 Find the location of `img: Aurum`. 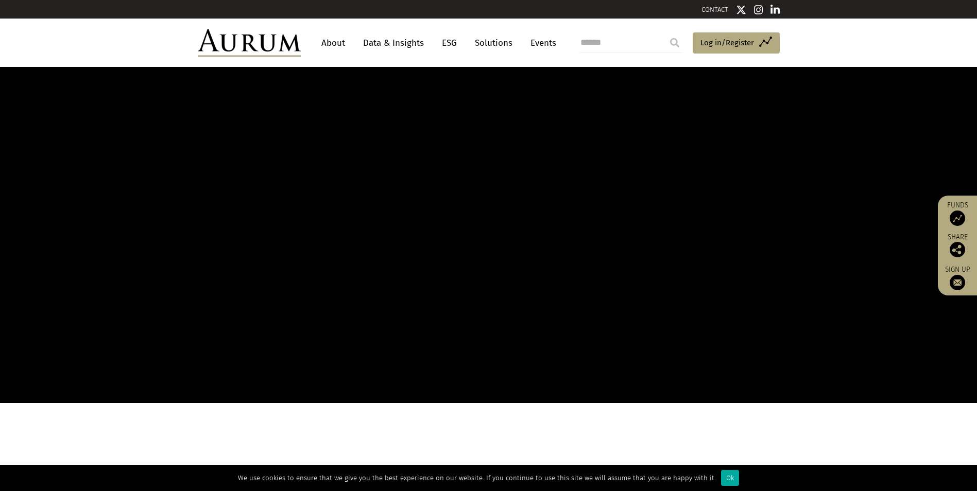

img: Aurum is located at coordinates (249, 43).